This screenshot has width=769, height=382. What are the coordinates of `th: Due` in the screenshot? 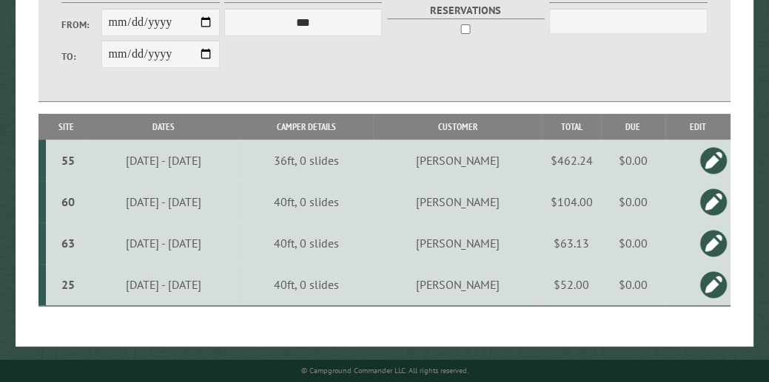 It's located at (632, 126).